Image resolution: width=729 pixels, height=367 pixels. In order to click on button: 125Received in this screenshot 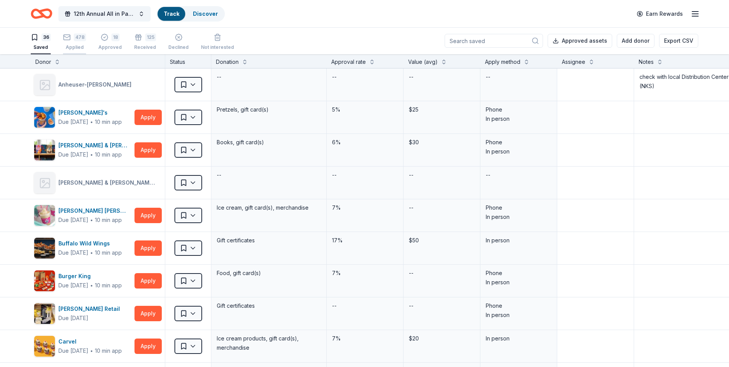, I will do `click(145, 42)`.